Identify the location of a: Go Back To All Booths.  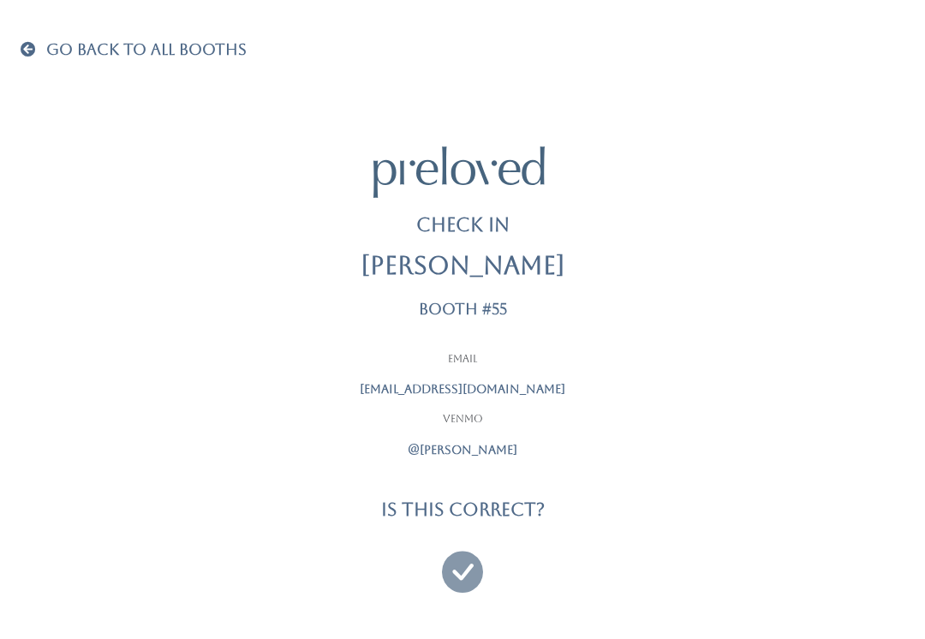
(134, 51).